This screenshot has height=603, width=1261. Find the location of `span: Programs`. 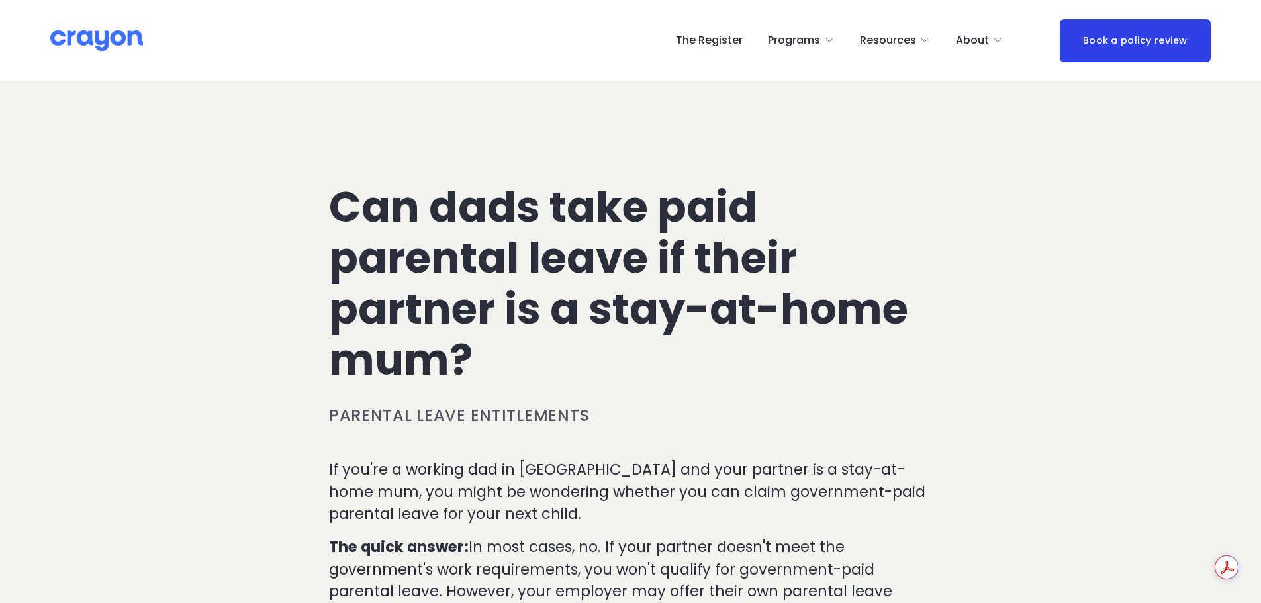

span: Programs is located at coordinates (794, 40).